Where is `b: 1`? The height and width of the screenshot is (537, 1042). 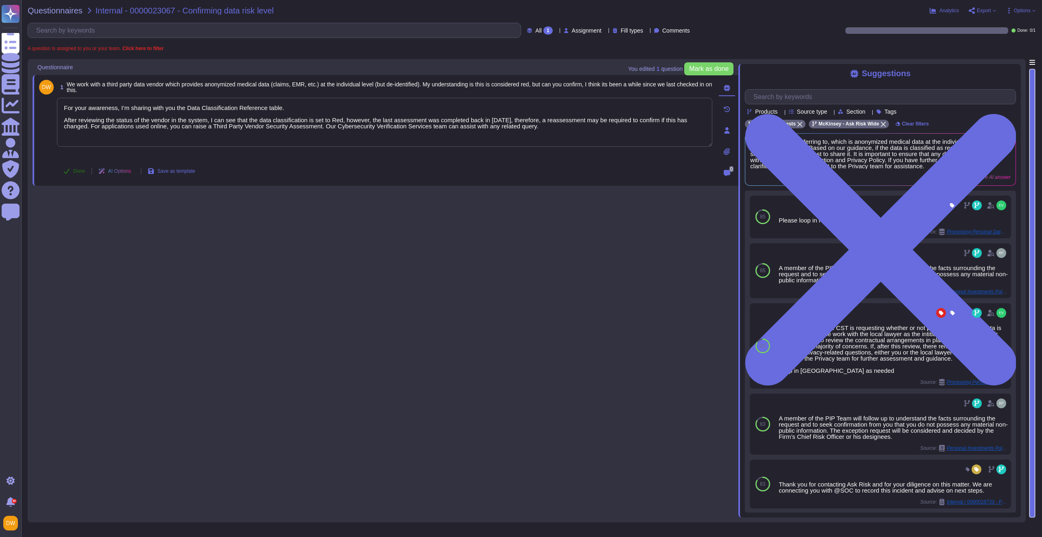
b: 1 is located at coordinates (658, 69).